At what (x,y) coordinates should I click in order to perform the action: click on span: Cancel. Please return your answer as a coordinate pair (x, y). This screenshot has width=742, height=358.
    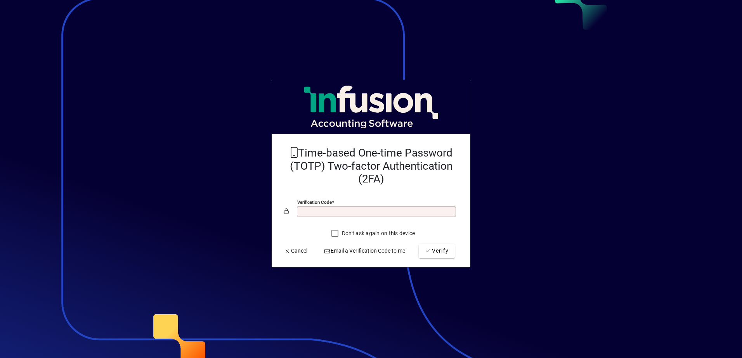
    Looking at the image, I should click on (296, 251).